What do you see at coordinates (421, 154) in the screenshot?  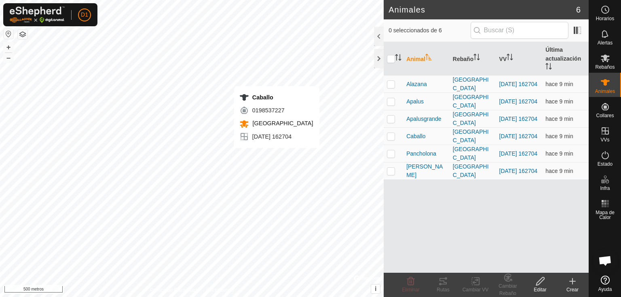 I see `font: Pancholona` at bounding box center [421, 154].